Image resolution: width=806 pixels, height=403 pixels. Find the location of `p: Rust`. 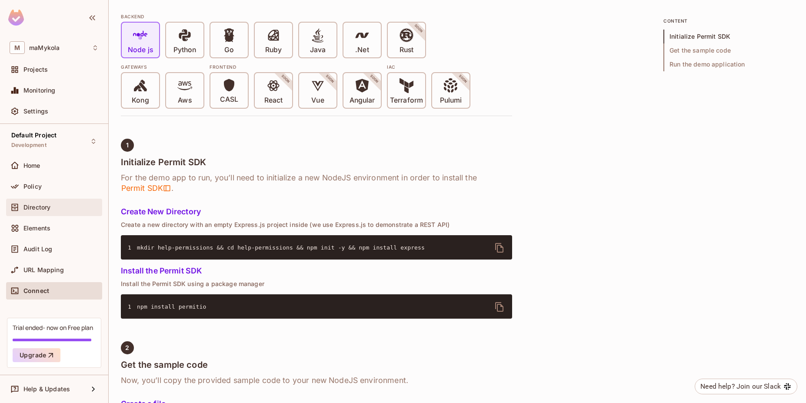

p: Rust is located at coordinates (406, 50).